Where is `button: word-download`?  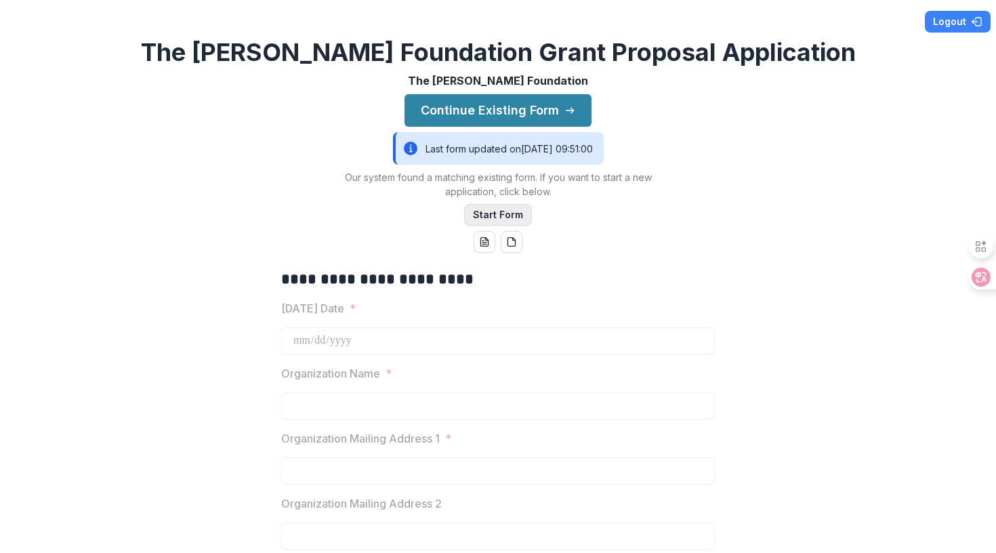
button: word-download is located at coordinates (484, 242).